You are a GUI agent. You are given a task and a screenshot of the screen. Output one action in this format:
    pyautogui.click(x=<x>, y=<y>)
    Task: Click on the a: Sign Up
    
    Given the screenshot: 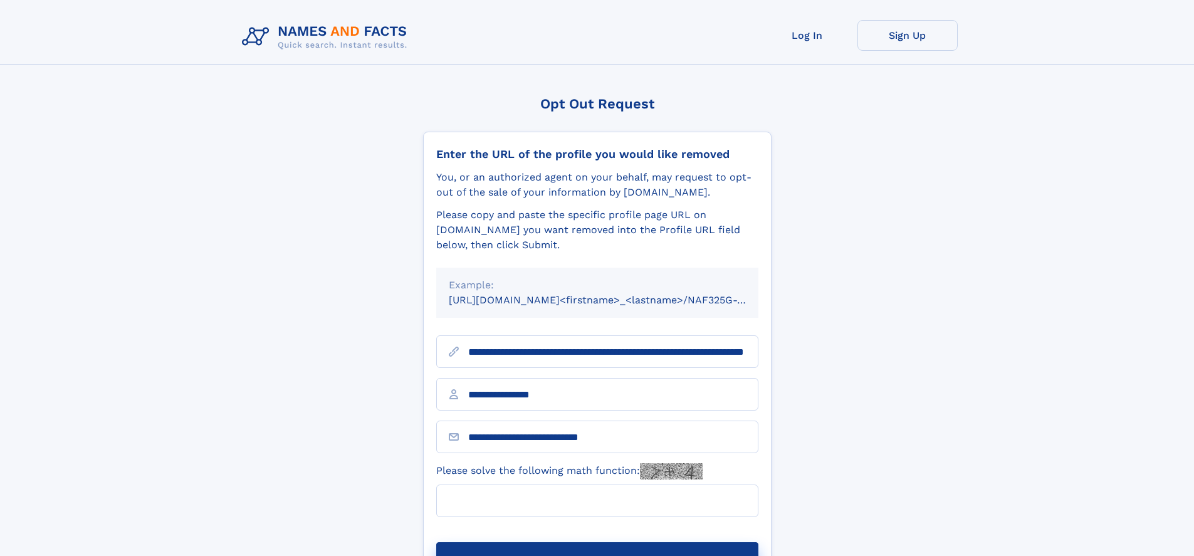 What is the action you would take?
    pyautogui.click(x=908, y=35)
    